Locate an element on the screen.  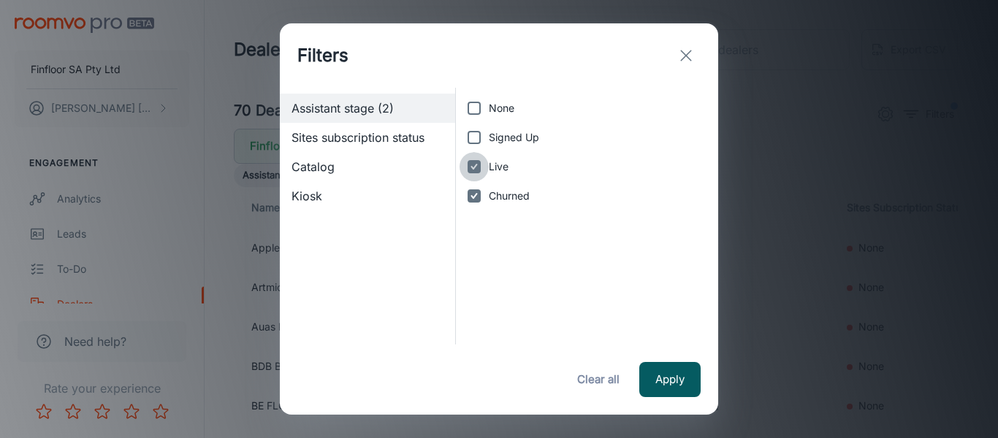
span: Catalog is located at coordinates (367, 167).